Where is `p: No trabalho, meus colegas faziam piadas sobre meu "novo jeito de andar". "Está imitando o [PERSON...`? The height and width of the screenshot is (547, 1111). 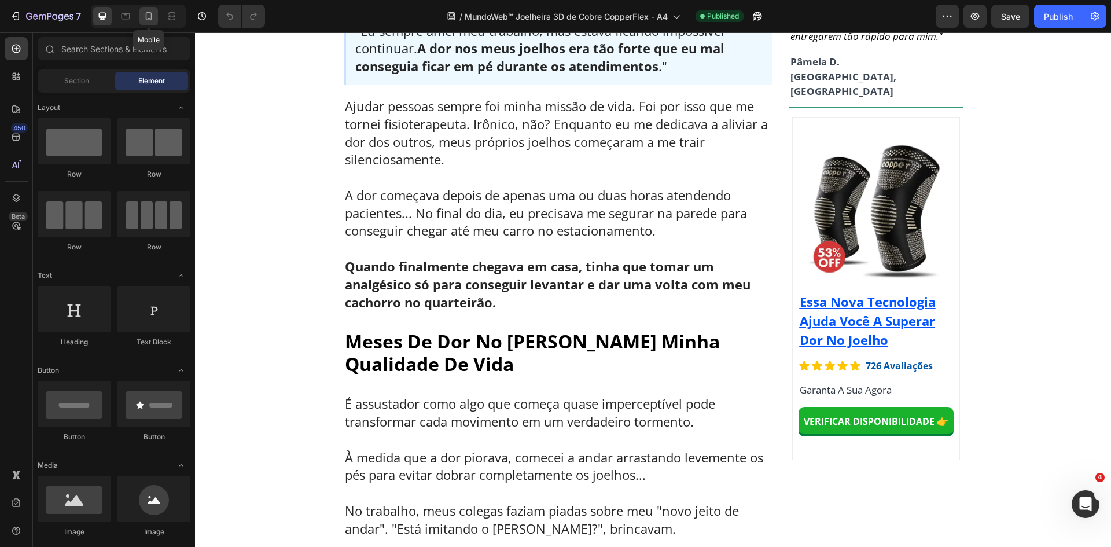 p: No trabalho, meus colegas faziam piadas sobre meu "novo jeito de andar". "Está imitando o [PERSON... is located at coordinates (363, 478).